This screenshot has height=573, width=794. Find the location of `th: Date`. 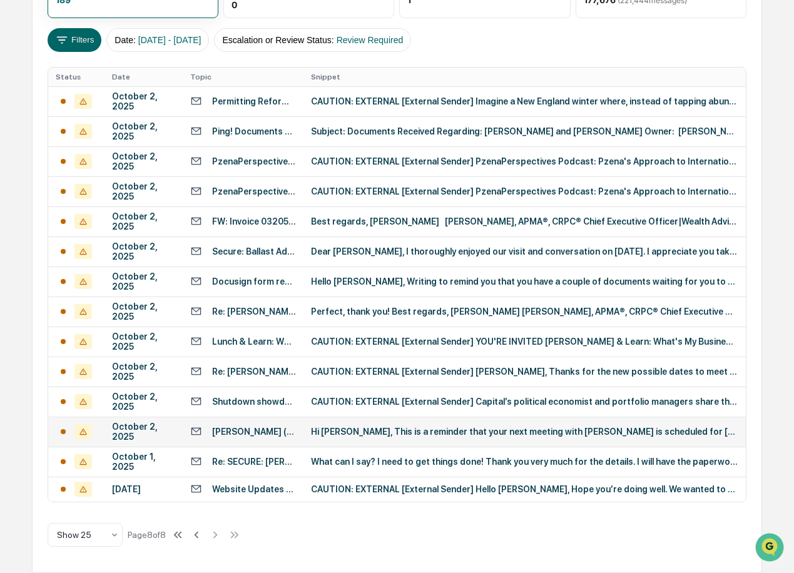

th: Date is located at coordinates (143, 77).